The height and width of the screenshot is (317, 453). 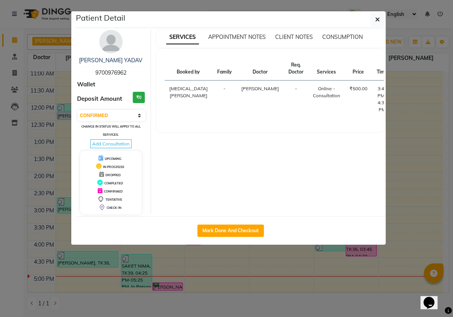 I want to click on th: Doctor, so click(x=260, y=68).